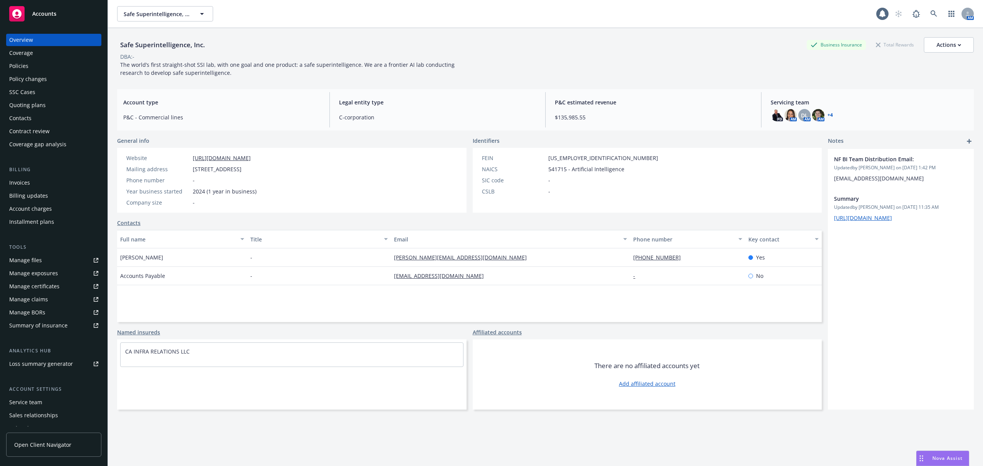 The image size is (983, 466). I want to click on div: Actions, so click(949, 45).